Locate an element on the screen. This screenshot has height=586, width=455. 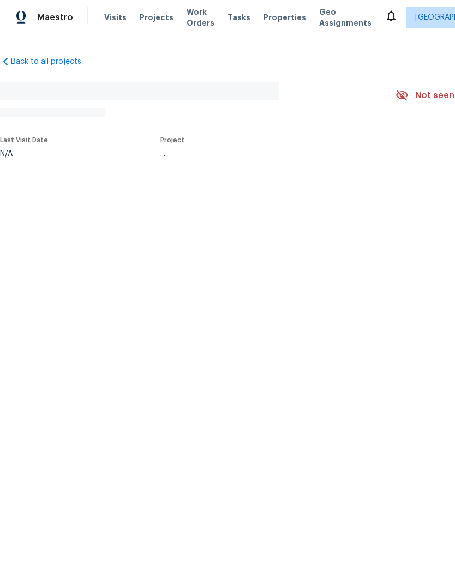
span: Properties is located at coordinates (285, 17).